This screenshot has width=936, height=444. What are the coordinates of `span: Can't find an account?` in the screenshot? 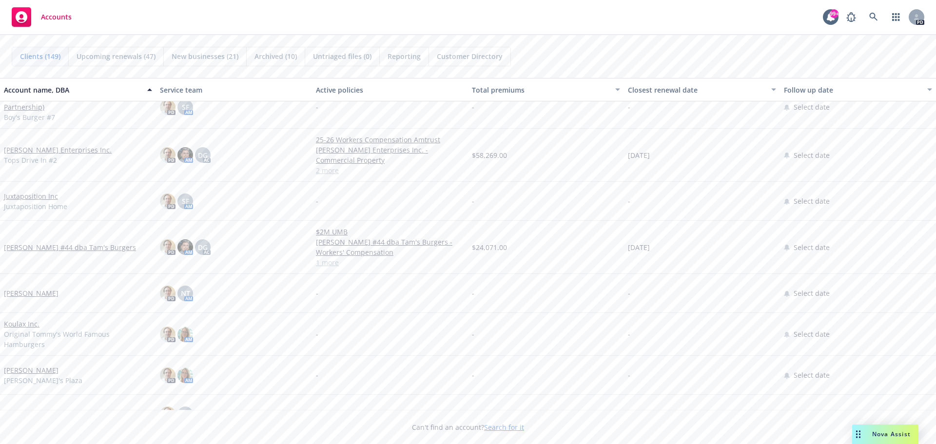 It's located at (468, 427).